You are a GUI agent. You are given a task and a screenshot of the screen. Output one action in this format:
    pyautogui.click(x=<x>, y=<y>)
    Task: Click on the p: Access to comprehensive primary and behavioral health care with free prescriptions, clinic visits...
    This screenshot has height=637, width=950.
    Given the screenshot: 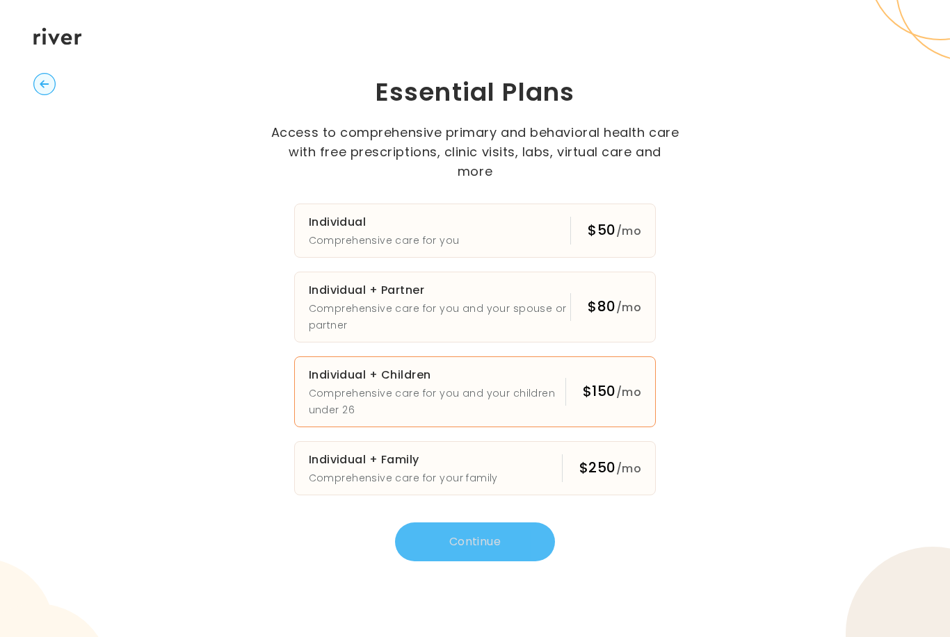 What is the action you would take?
    pyautogui.click(x=475, y=152)
    